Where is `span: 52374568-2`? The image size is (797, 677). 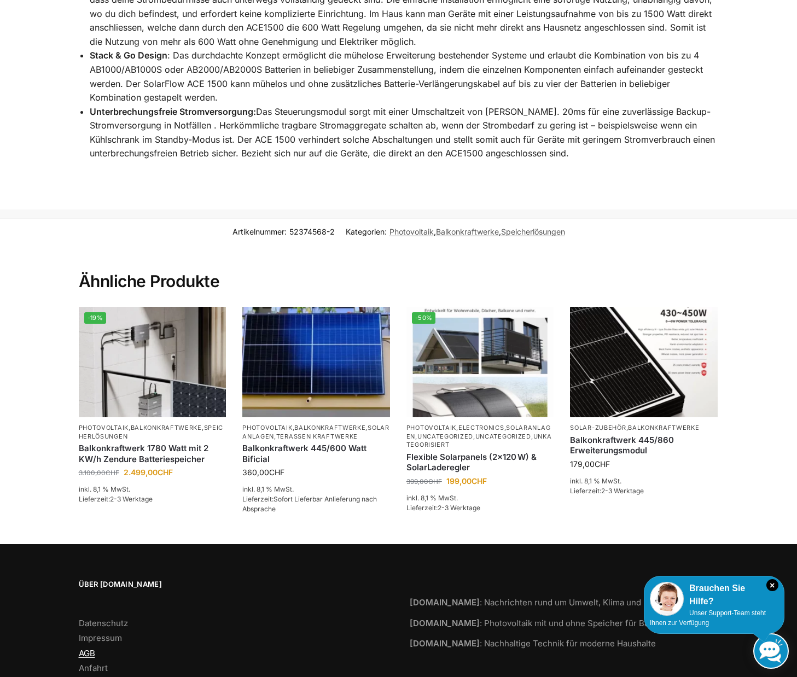
span: 52374568-2 is located at coordinates (312, 231).